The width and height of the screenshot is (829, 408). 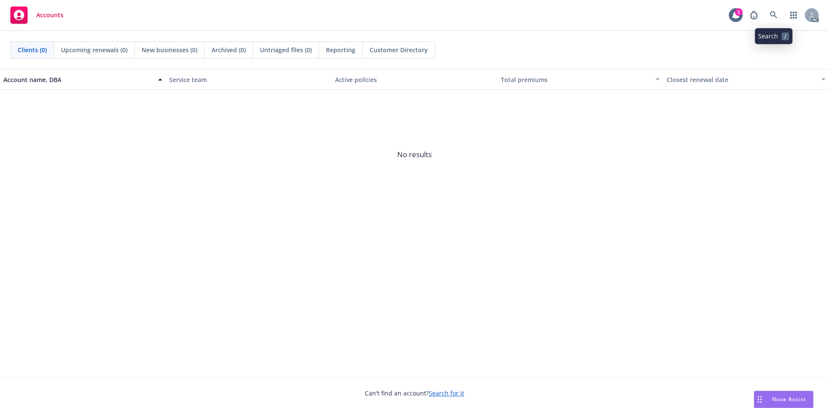 I want to click on button: Nova Assist, so click(x=783, y=399).